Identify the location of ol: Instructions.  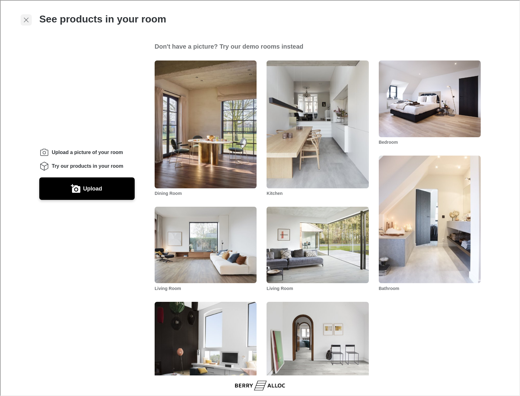
(86, 159).